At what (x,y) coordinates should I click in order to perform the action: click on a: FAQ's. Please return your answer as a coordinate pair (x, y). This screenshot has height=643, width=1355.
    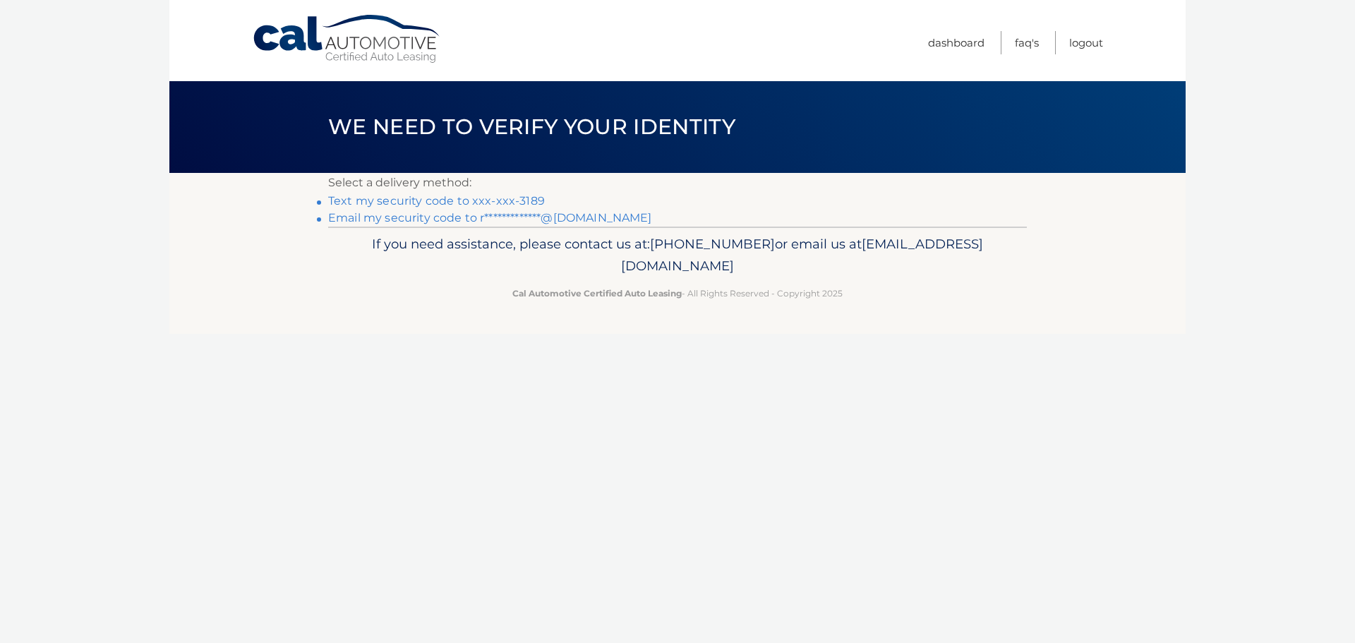
    Looking at the image, I should click on (1027, 42).